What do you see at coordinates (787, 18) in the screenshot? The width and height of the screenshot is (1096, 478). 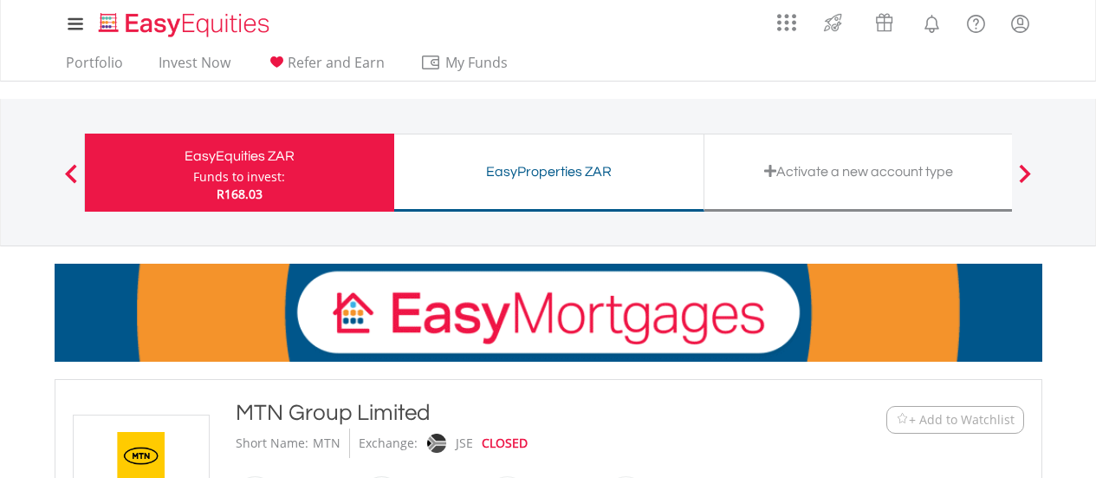 I see `a: AppsGrid` at bounding box center [787, 18].